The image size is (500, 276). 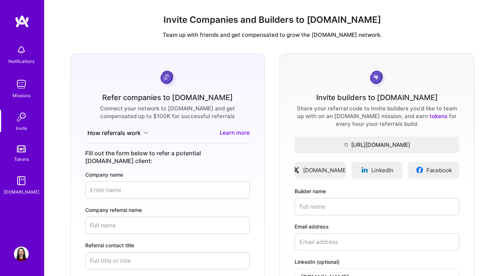 What do you see at coordinates (168, 260) in the screenshot?
I see `input: Full title or role` at bounding box center [168, 260].